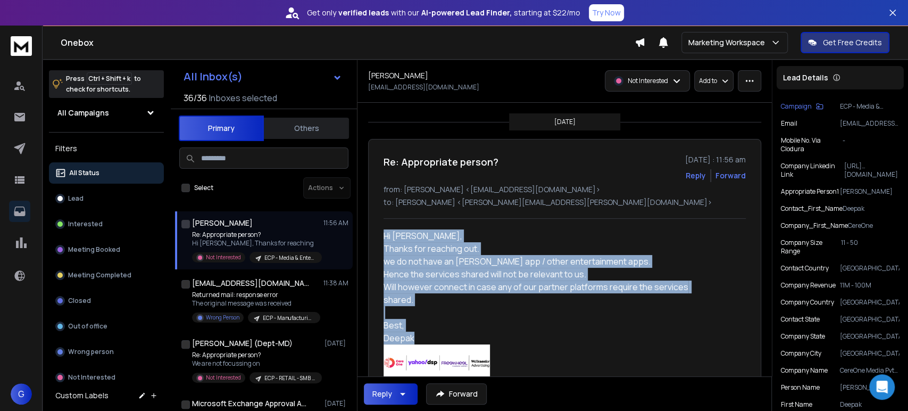  What do you see at coordinates (805, 78) in the screenshot?
I see `p: Lead Details` at bounding box center [805, 78].